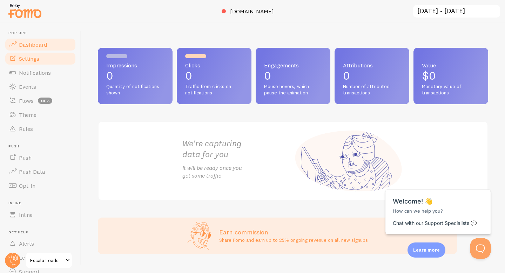 The width and height of the screenshot is (505, 273). I want to click on a: Flows beta, so click(40, 101).